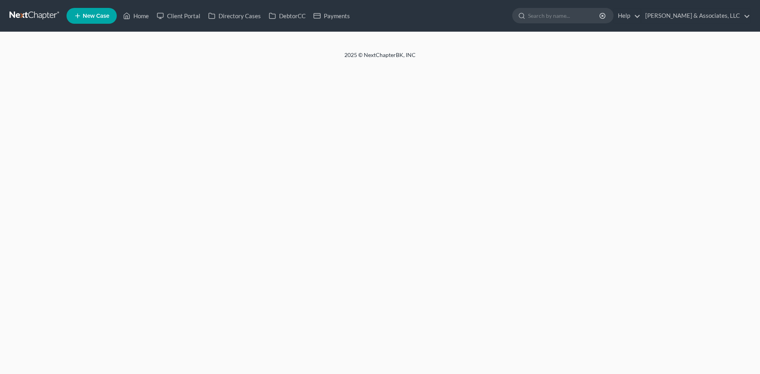  Describe the element at coordinates (287, 16) in the screenshot. I see `a: DebtorCC` at that location.